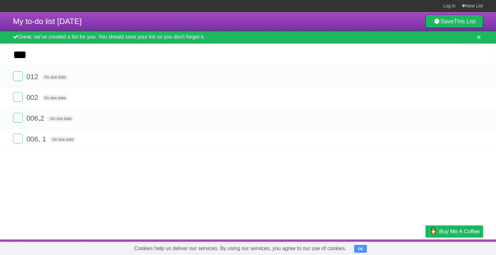 Image resolution: width=496 pixels, height=255 pixels. What do you see at coordinates (36, 118) in the screenshot?
I see `span: 006,2` at bounding box center [36, 118].